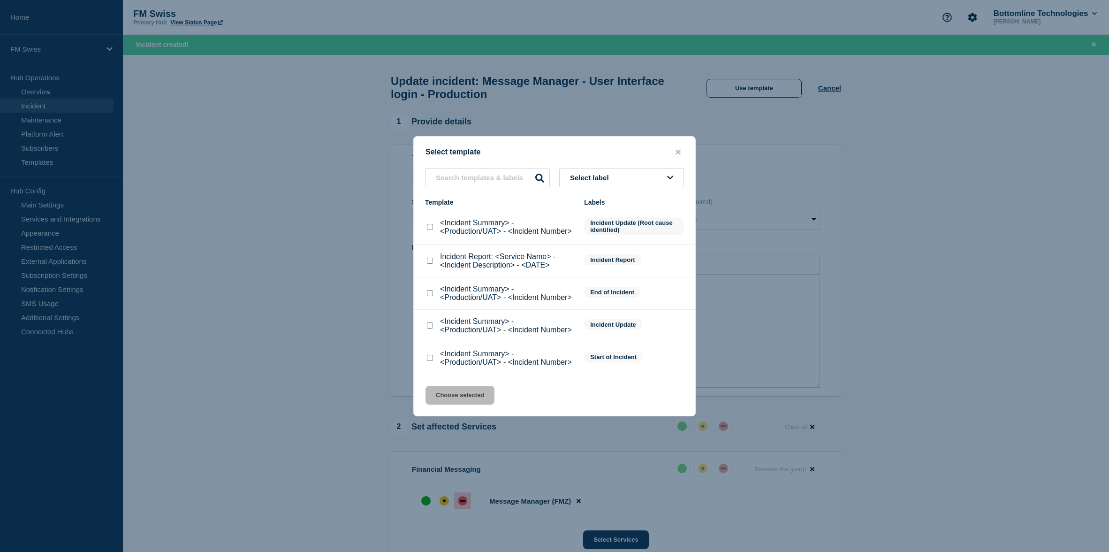 This screenshot has height=552, width=1109. What do you see at coordinates (613, 324) in the screenshot?
I see `span: Incident Update` at bounding box center [613, 324].